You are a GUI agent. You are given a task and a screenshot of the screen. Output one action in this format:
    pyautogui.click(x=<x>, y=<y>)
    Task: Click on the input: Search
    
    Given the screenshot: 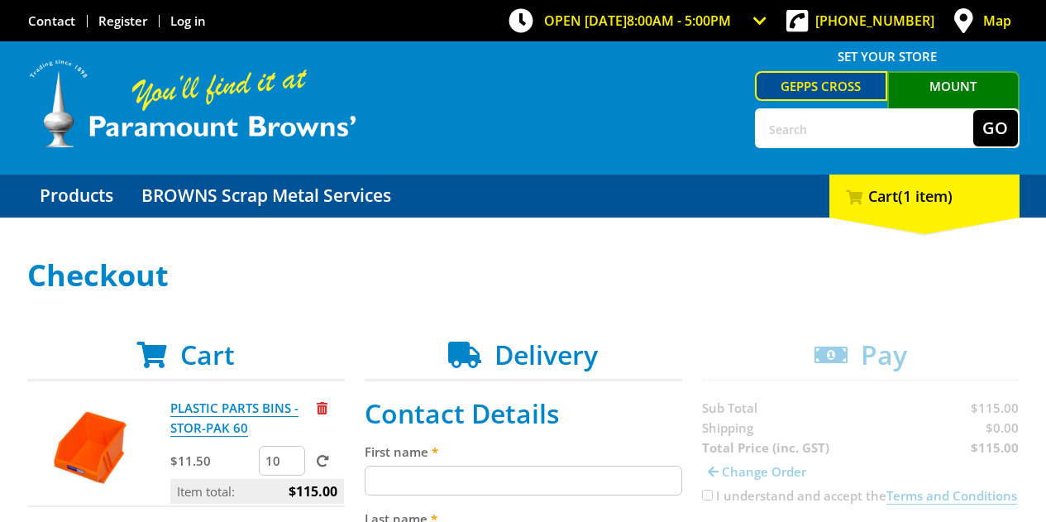 What is the action you would take?
    pyautogui.click(x=865, y=128)
    